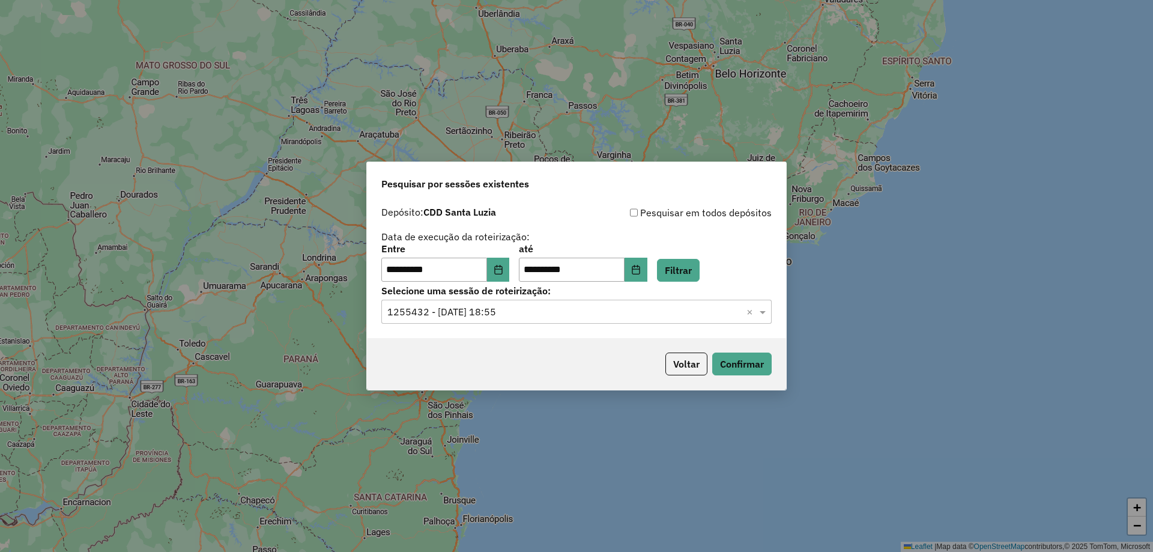  Describe the element at coordinates (674, 213) in the screenshot. I see `div: Pesquisar em todos depósitos` at that location.